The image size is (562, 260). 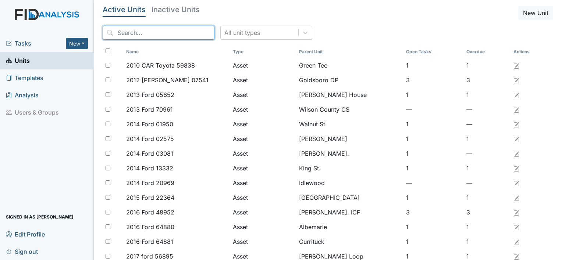 What do you see at coordinates (150, 198) in the screenshot?
I see `span: 2015 Ford 22364` at bounding box center [150, 198].